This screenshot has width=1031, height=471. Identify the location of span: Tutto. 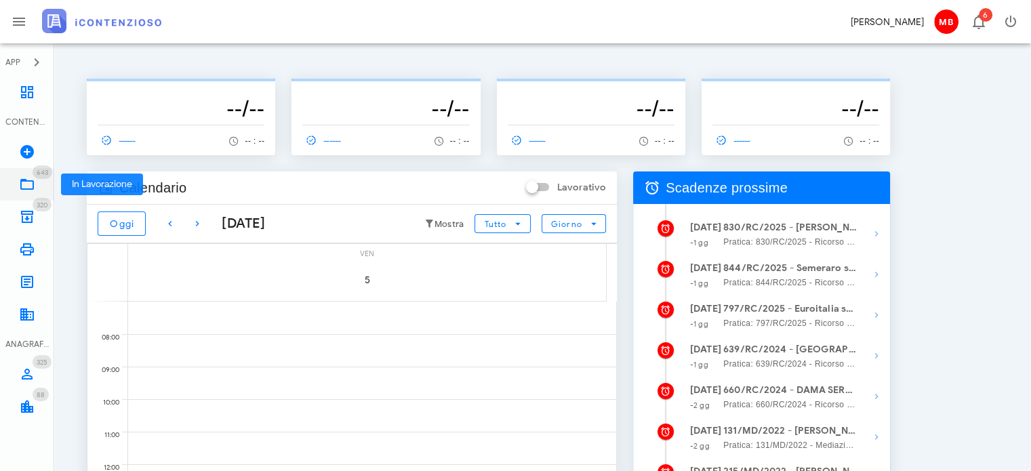
(495, 224).